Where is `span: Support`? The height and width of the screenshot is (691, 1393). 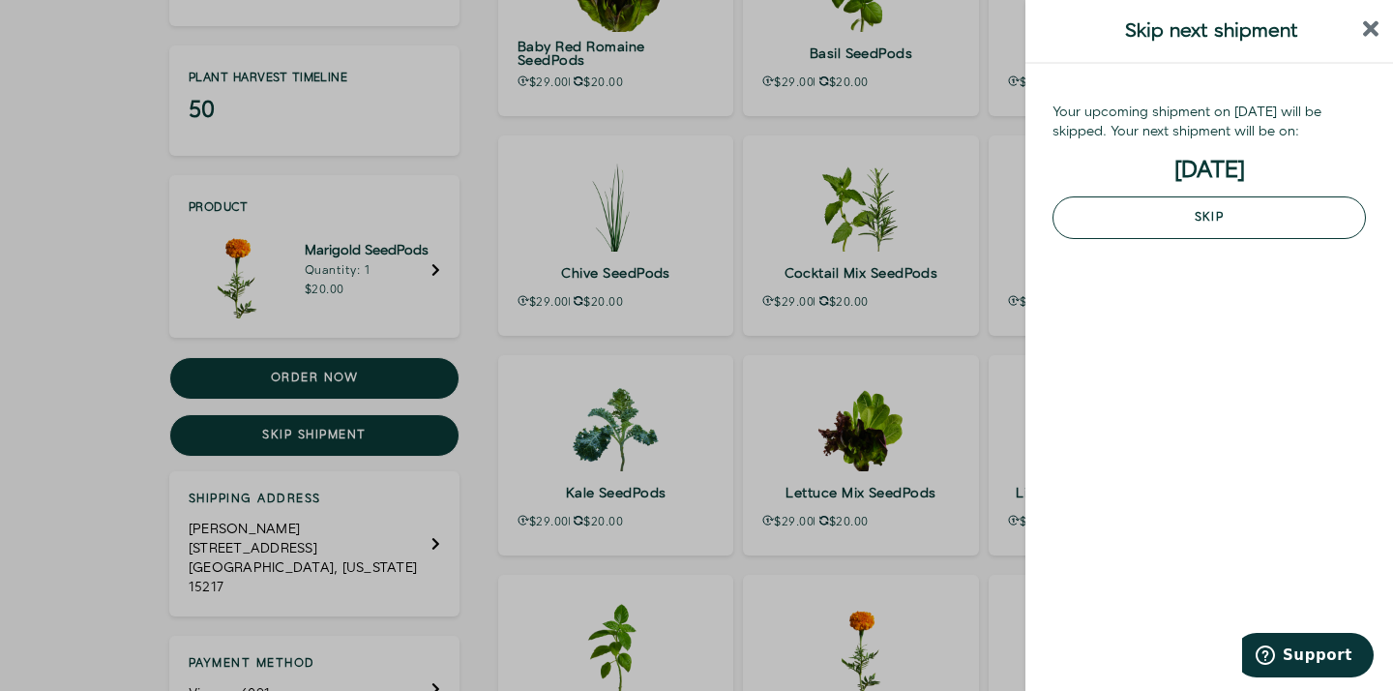
span: Support is located at coordinates (75, 22).